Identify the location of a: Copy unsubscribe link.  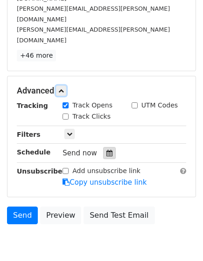
(104, 183).